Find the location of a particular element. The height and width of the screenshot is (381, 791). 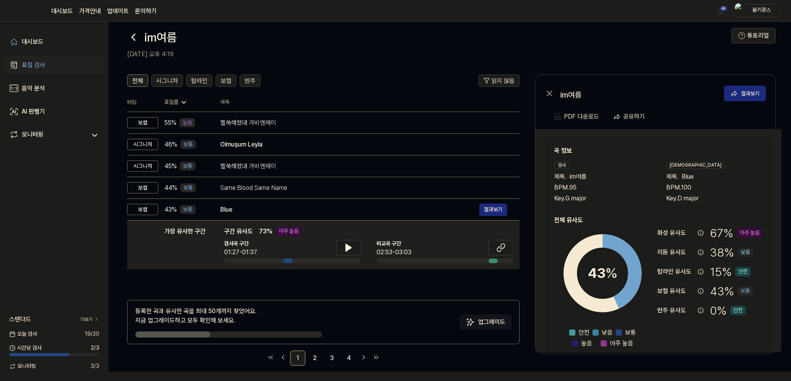

div: 화성 유사도 is located at coordinates (676, 233).